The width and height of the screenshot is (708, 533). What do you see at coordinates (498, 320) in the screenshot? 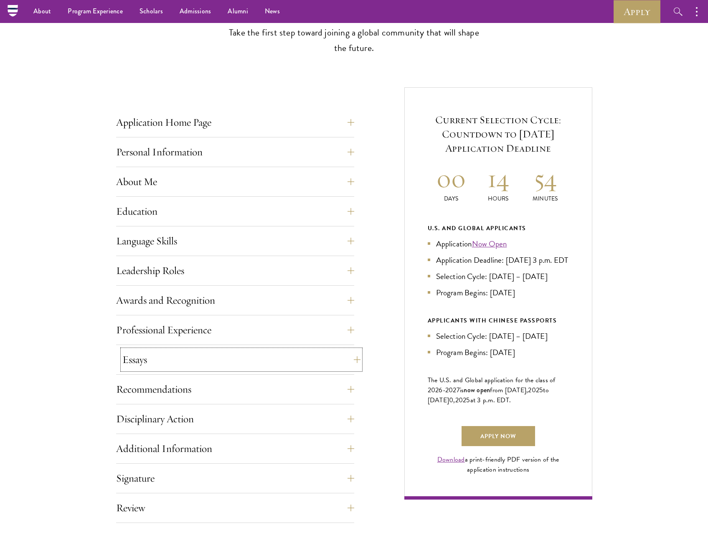
I see `div: APPLICANTS WITH CHINESE PASSPORTS` at bounding box center [498, 320].